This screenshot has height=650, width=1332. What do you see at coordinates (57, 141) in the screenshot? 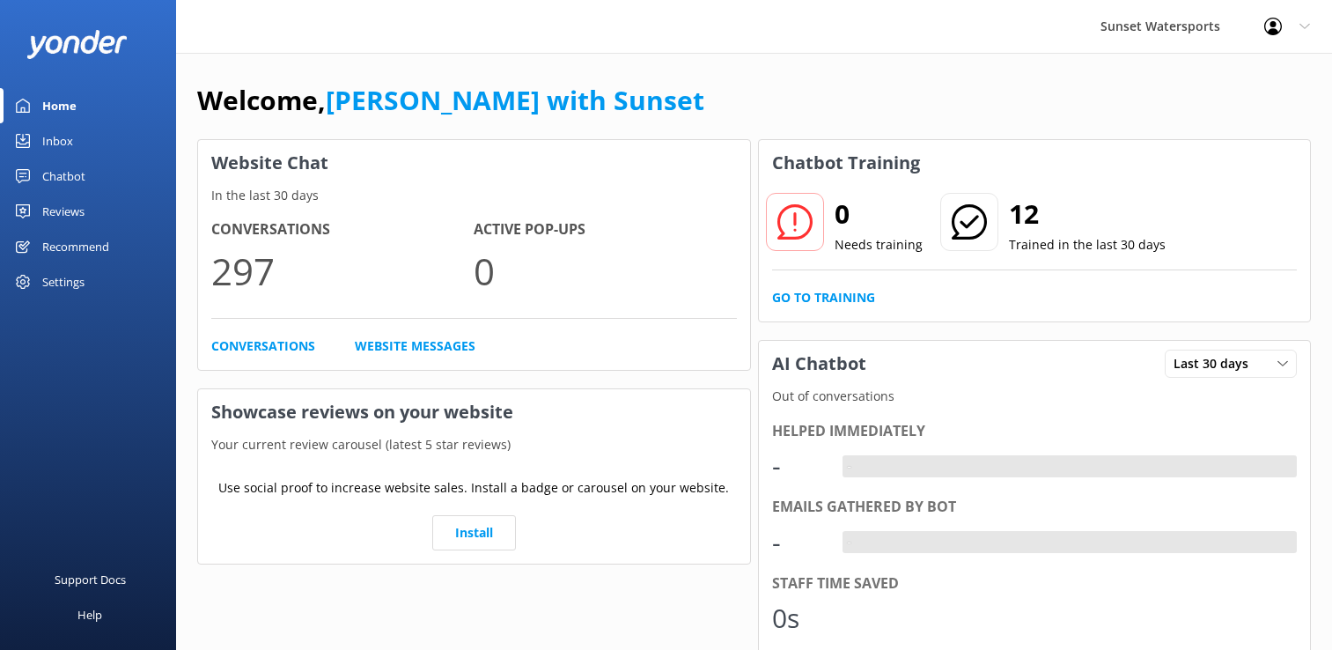
I see `div: Inbox` at bounding box center [57, 141].